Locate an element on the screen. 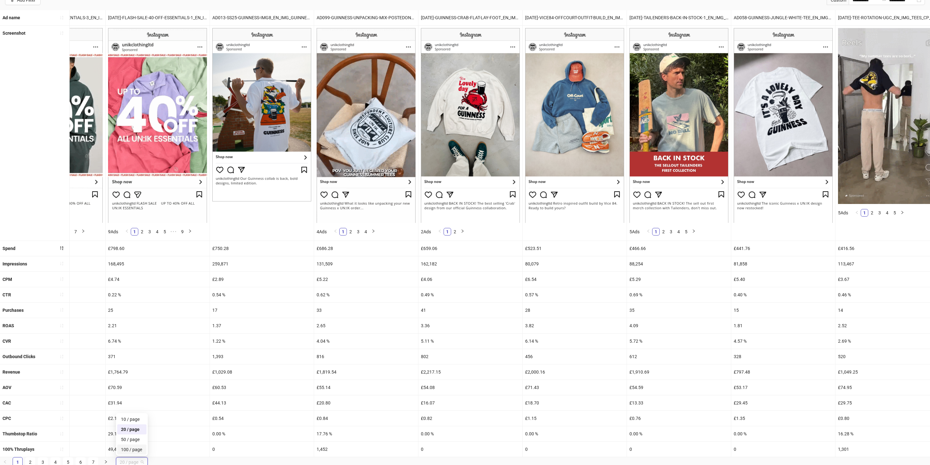 Image resolution: width=930 pixels, height=465 pixels. li: 2 is located at coordinates (351, 232).